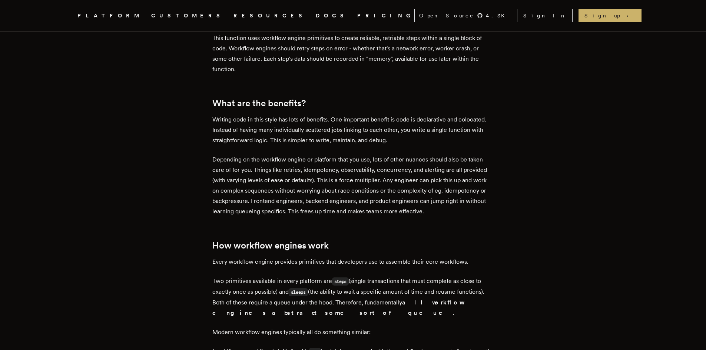  What do you see at coordinates (341, 282) in the screenshot?
I see `code: steps` at bounding box center [341, 282].